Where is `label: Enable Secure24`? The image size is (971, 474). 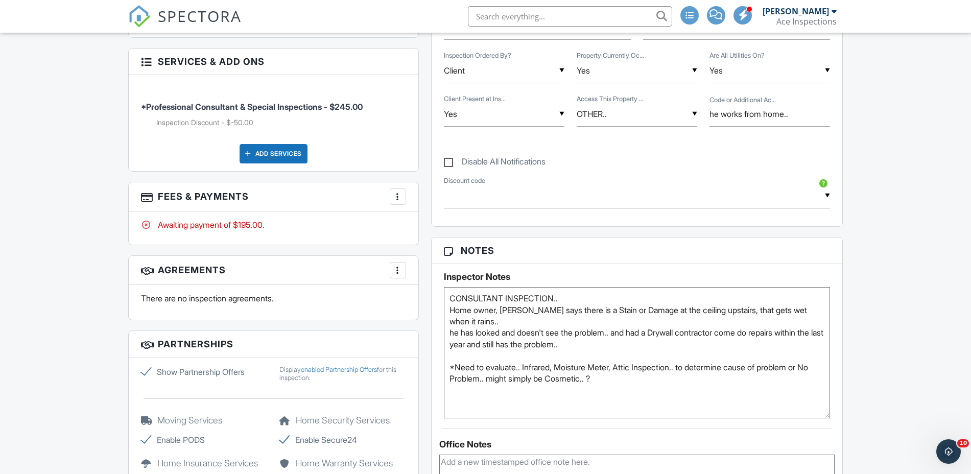
label: Enable Secure24 is located at coordinates (343, 440).